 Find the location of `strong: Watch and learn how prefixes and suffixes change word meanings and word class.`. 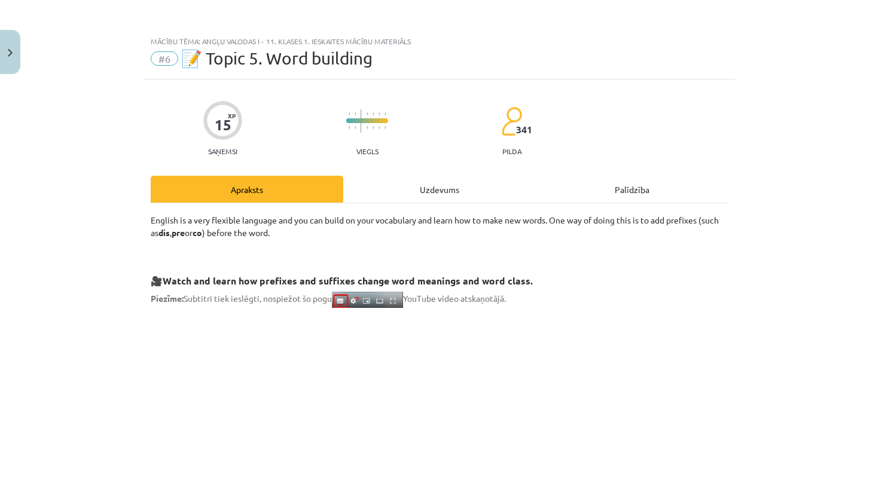

strong: Watch and learn how prefixes and suffixes change word meanings and word class. is located at coordinates (347, 280).